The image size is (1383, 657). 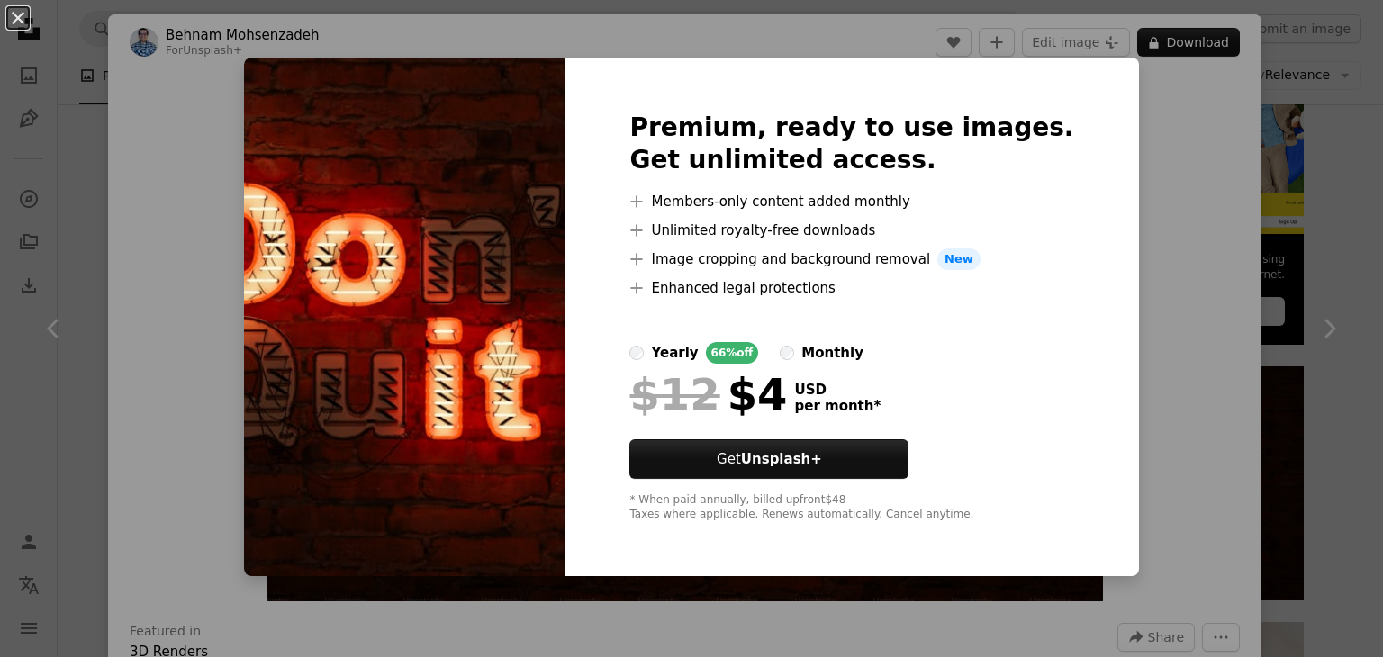 I want to click on div: $4, so click(x=708, y=394).